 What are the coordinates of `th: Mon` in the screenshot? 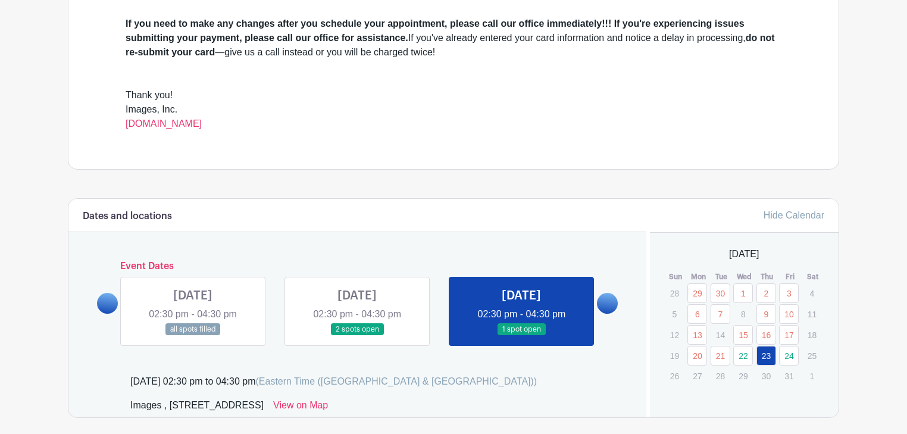 It's located at (698, 277).